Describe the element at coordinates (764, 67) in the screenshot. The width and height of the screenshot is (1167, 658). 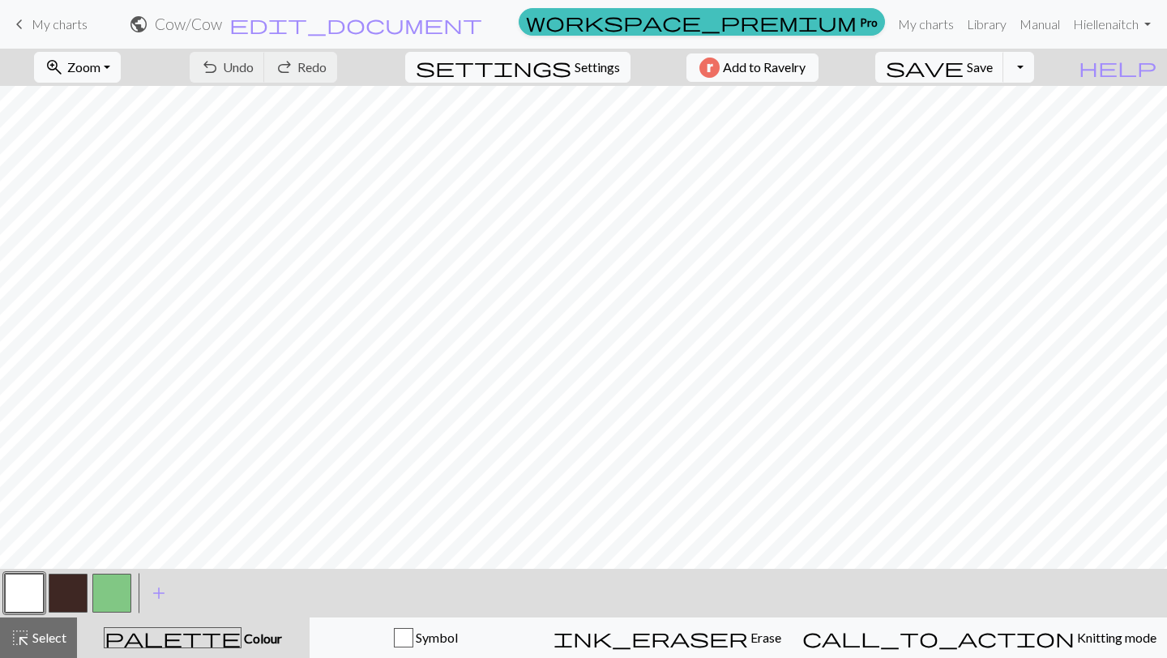
I see `span: Add to Ravelry` at that location.